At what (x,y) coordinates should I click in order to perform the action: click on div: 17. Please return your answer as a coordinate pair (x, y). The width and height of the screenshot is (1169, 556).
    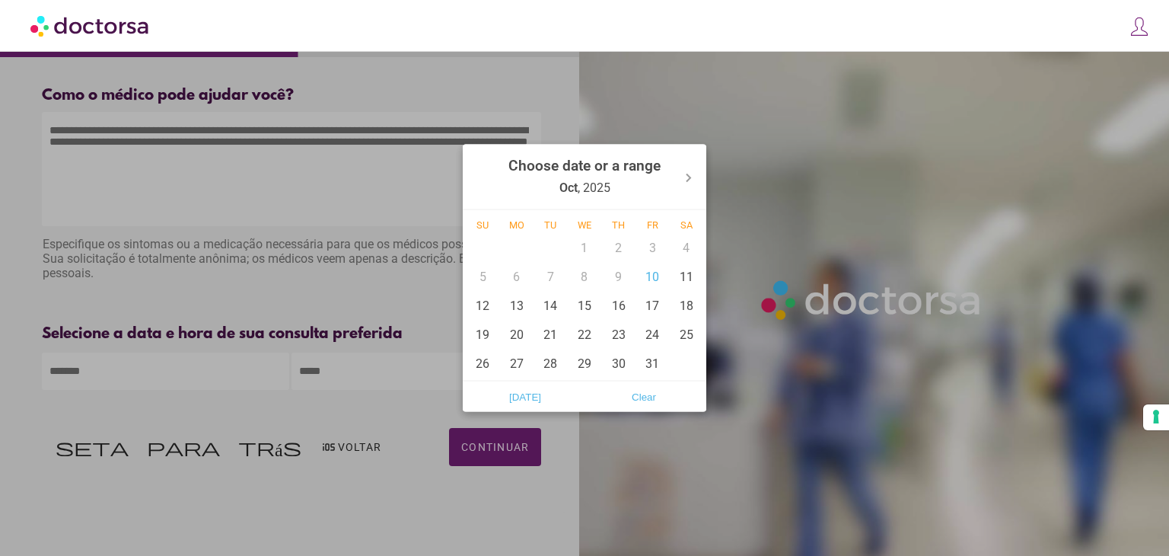
    Looking at the image, I should click on (652, 305).